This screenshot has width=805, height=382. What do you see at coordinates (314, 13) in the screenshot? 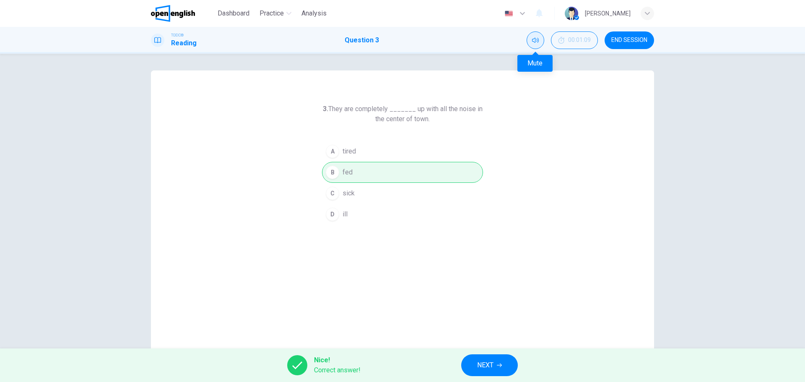
I see `span: Analysis` at bounding box center [314, 13].